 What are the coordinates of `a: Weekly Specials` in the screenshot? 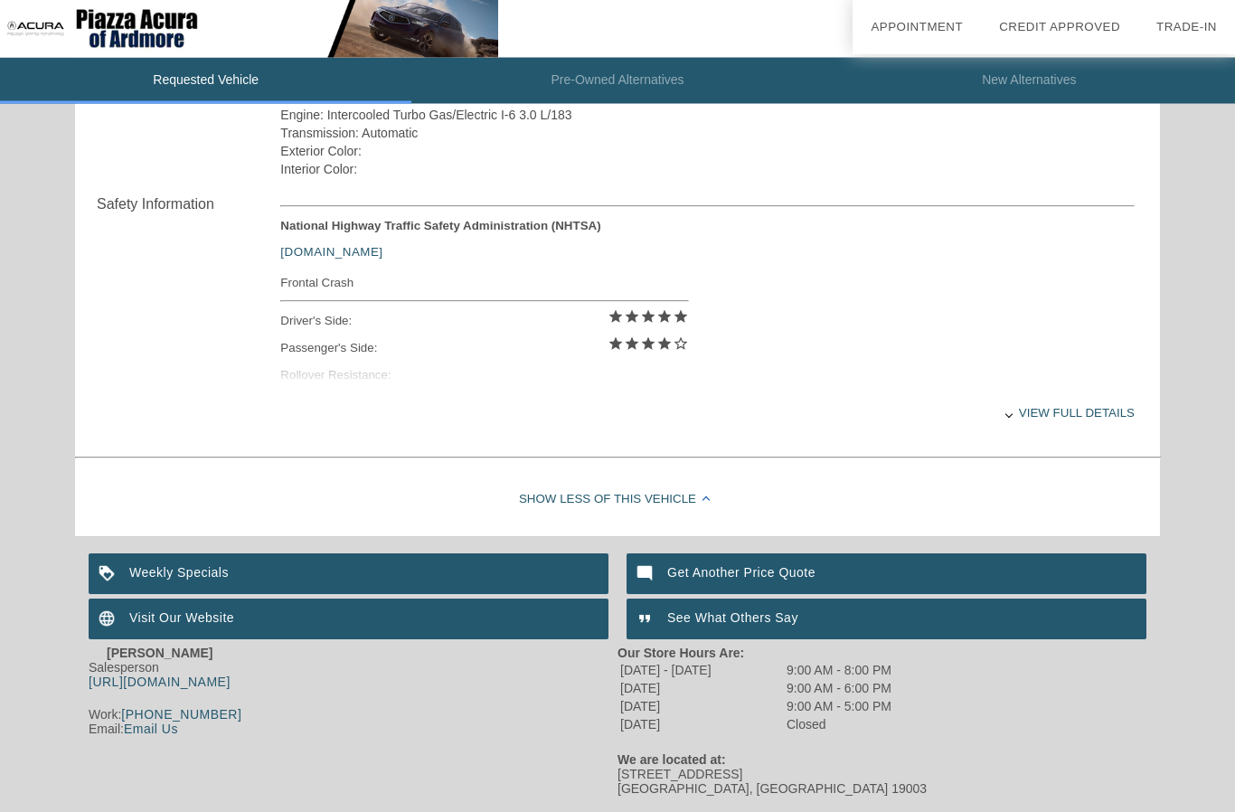 It's located at (348, 574).